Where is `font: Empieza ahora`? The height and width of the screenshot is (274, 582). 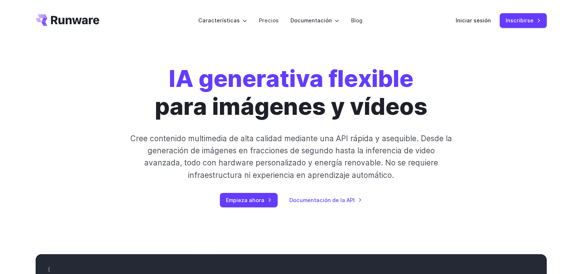 font: Empieza ahora is located at coordinates (245, 200).